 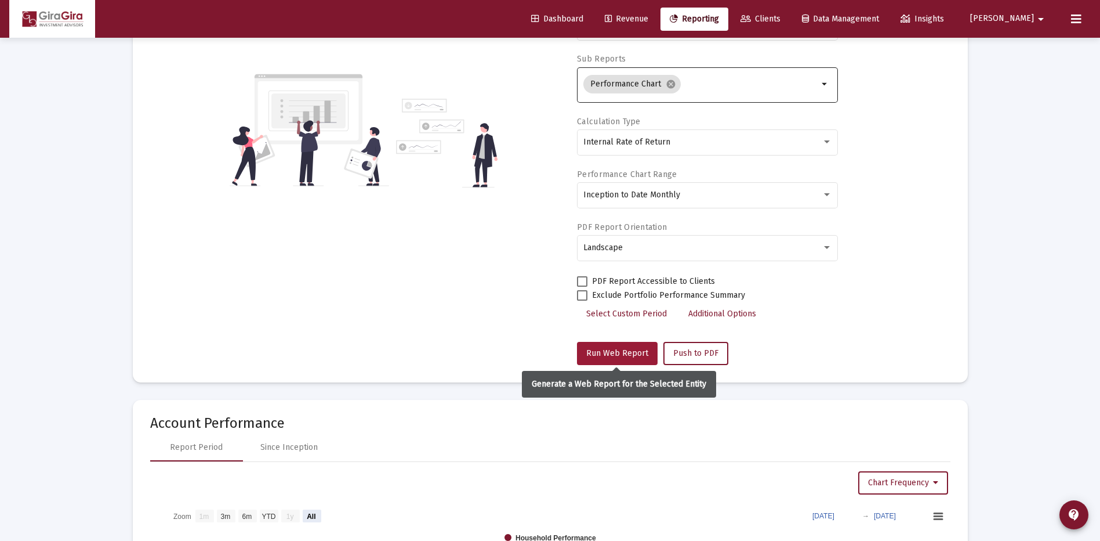 I want to click on span: Clients, so click(x=760, y=19).